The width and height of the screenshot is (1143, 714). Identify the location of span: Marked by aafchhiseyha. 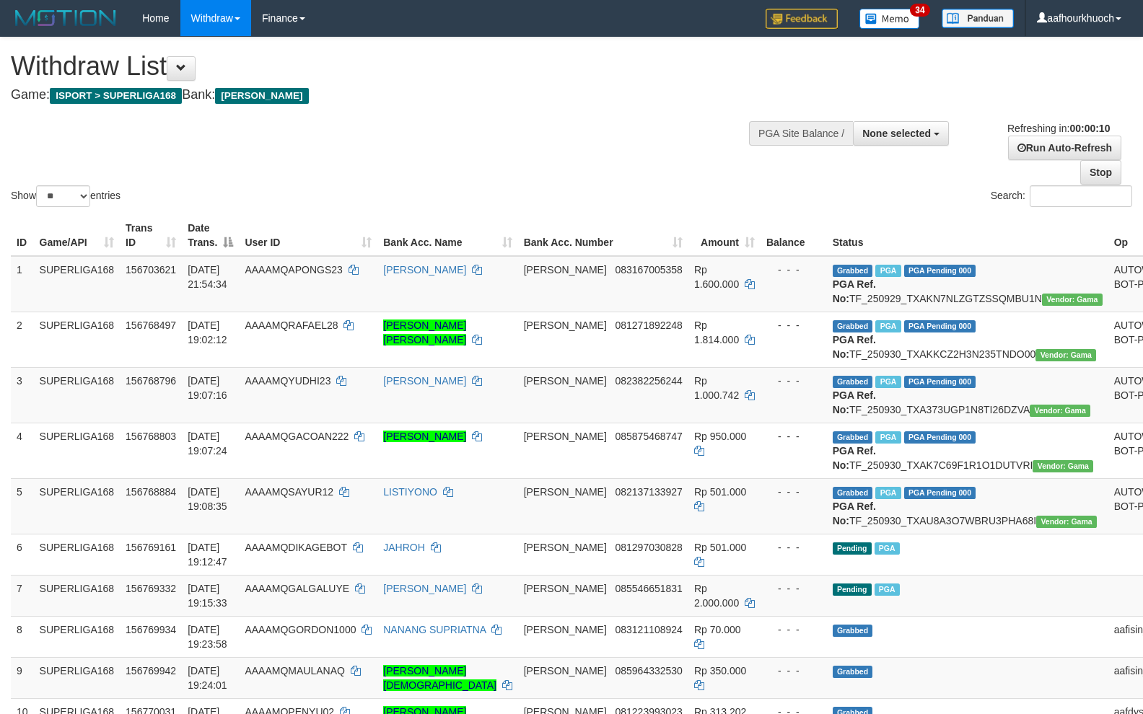
(887, 271).